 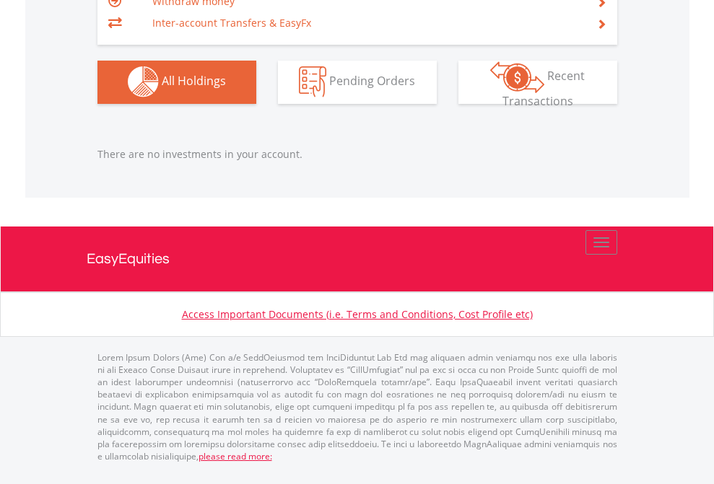 What do you see at coordinates (143, 82) in the screenshot?
I see `img: holdings-wht.png` at bounding box center [143, 82].